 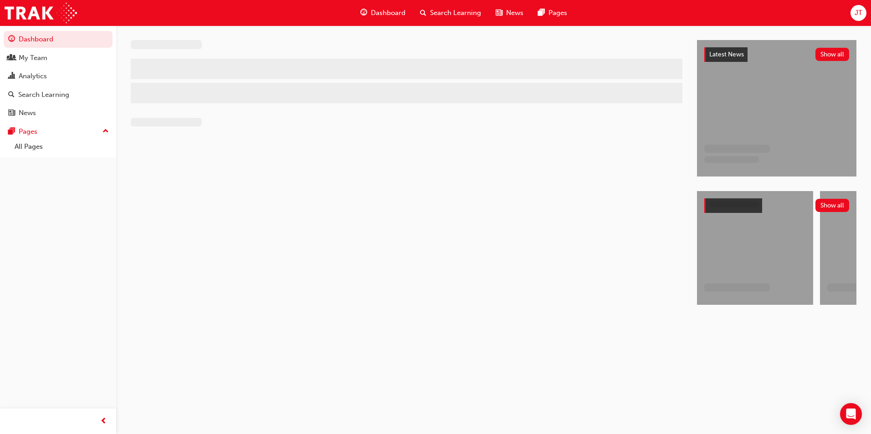 I want to click on a: guage-iconDashboard, so click(x=382, y=13).